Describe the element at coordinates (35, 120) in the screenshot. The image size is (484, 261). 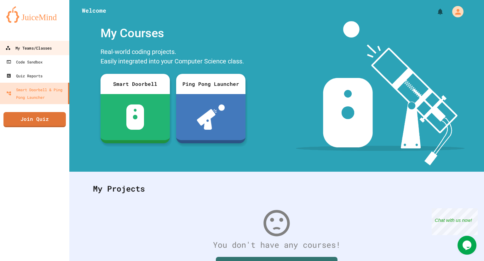
I see `a: Join Quiz` at that location.